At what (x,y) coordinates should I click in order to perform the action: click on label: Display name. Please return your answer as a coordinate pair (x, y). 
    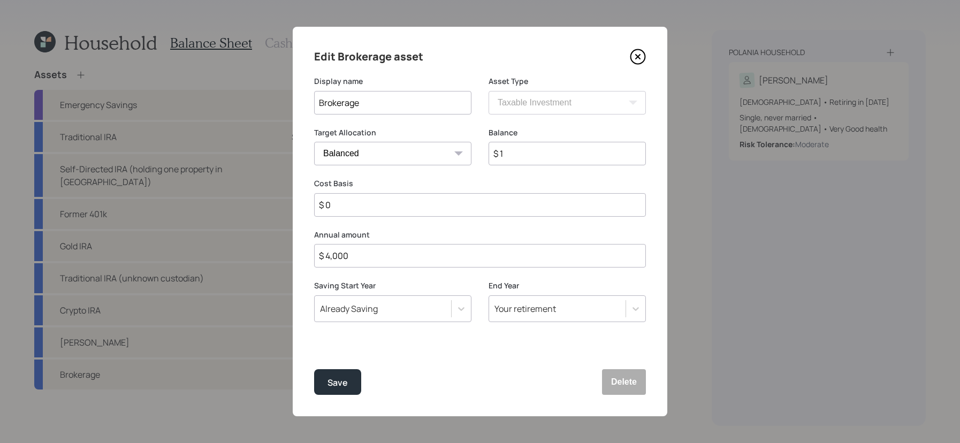
    Looking at the image, I should click on (393, 81).